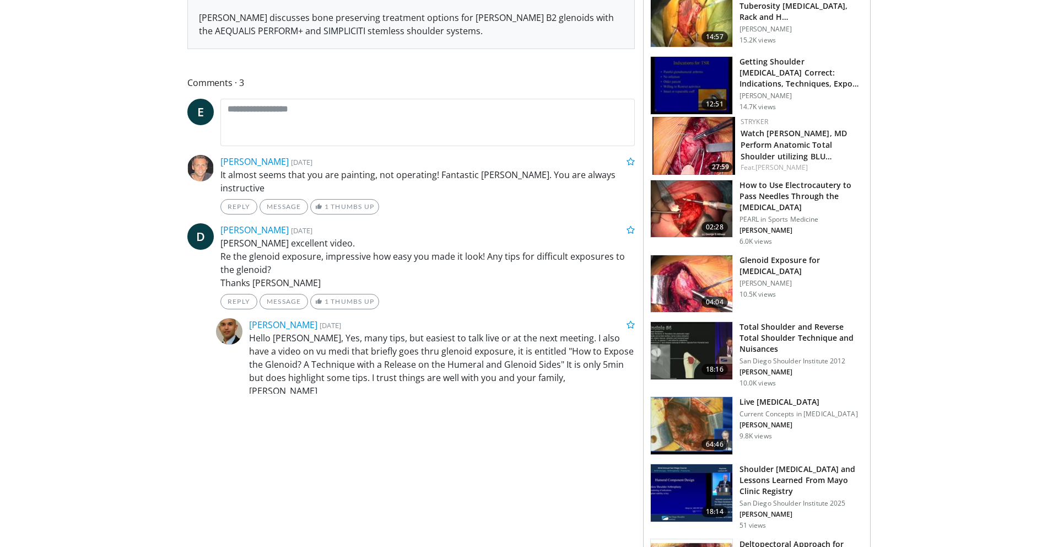 This screenshot has width=1058, height=547. Describe the element at coordinates (756, 436) in the screenshot. I see `p: 9.8K views` at that location.